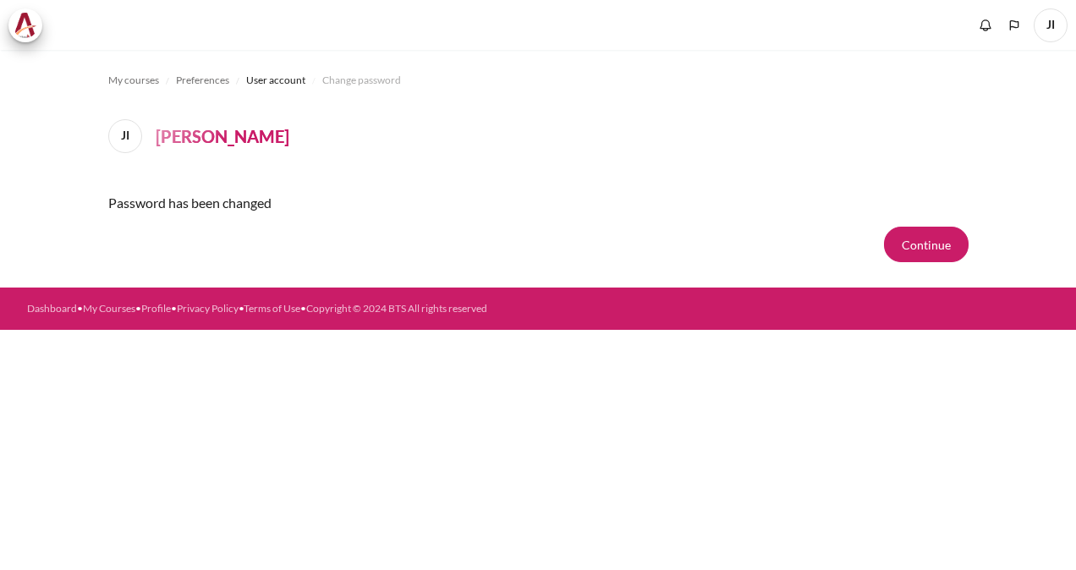 This screenshot has width=1076, height=570. I want to click on a: My Courses, so click(109, 308).